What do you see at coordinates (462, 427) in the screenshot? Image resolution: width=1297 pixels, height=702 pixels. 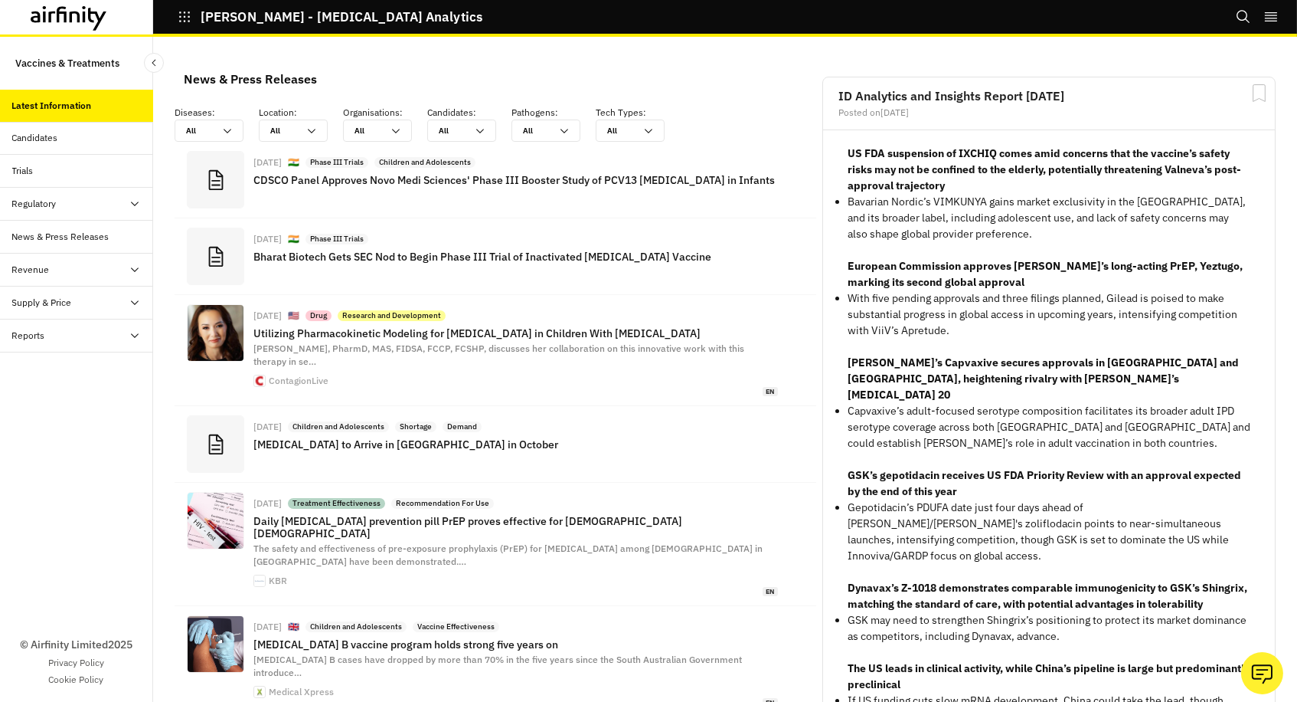 I see `p: Demand` at bounding box center [462, 427].